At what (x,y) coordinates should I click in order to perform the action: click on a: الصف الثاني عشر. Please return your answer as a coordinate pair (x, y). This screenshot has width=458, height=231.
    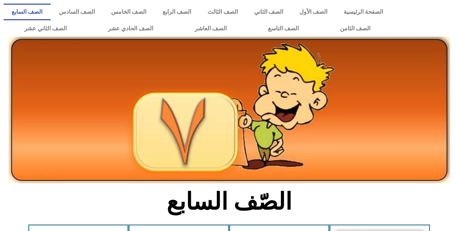
    Looking at the image, I should click on (45, 29).